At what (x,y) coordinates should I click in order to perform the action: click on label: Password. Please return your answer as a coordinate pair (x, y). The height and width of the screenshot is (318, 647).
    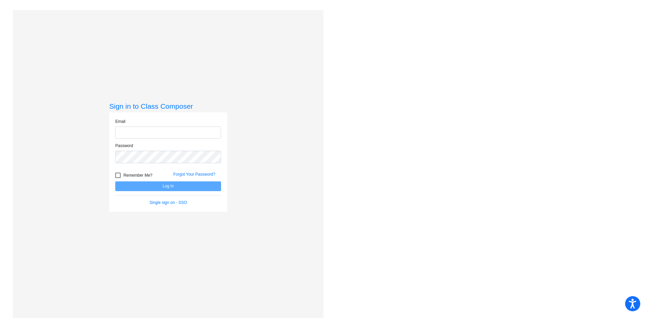
    Looking at the image, I should click on (124, 146).